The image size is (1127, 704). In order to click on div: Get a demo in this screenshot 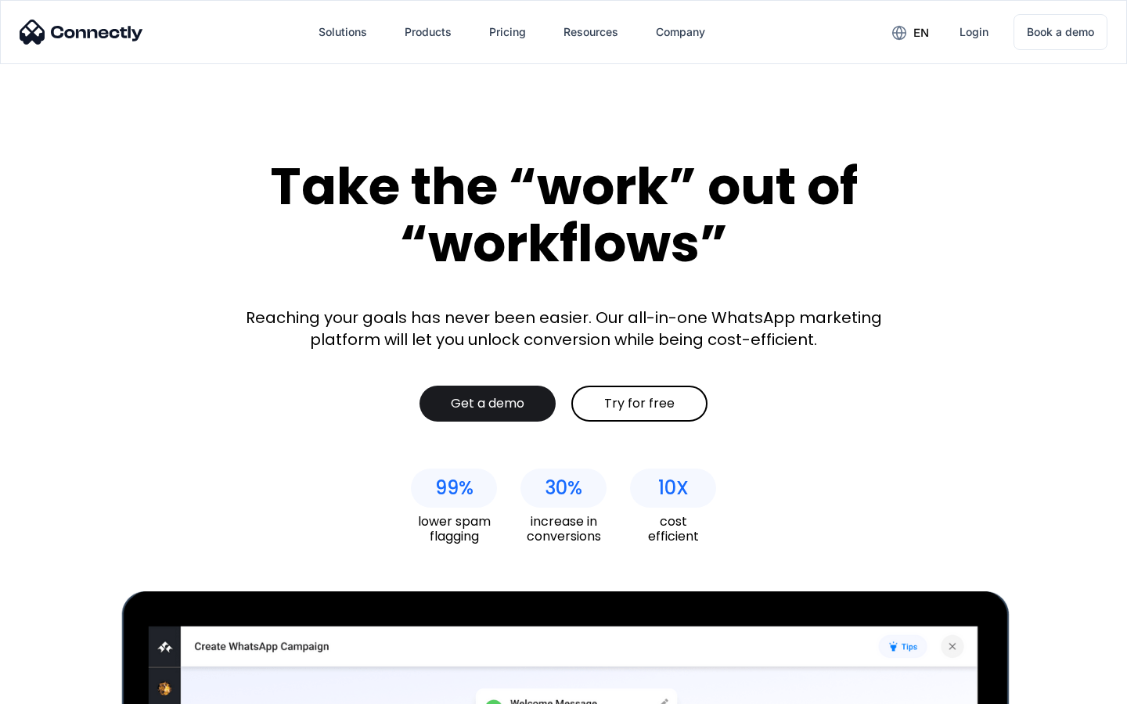, I will do `click(488, 404)`.